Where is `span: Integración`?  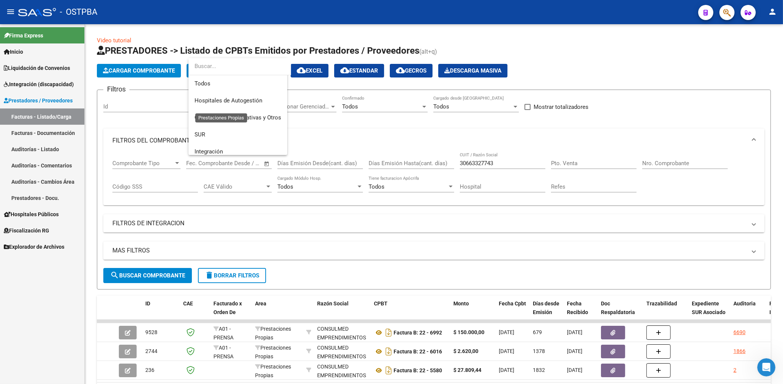 span: Integración is located at coordinates (208, 152).